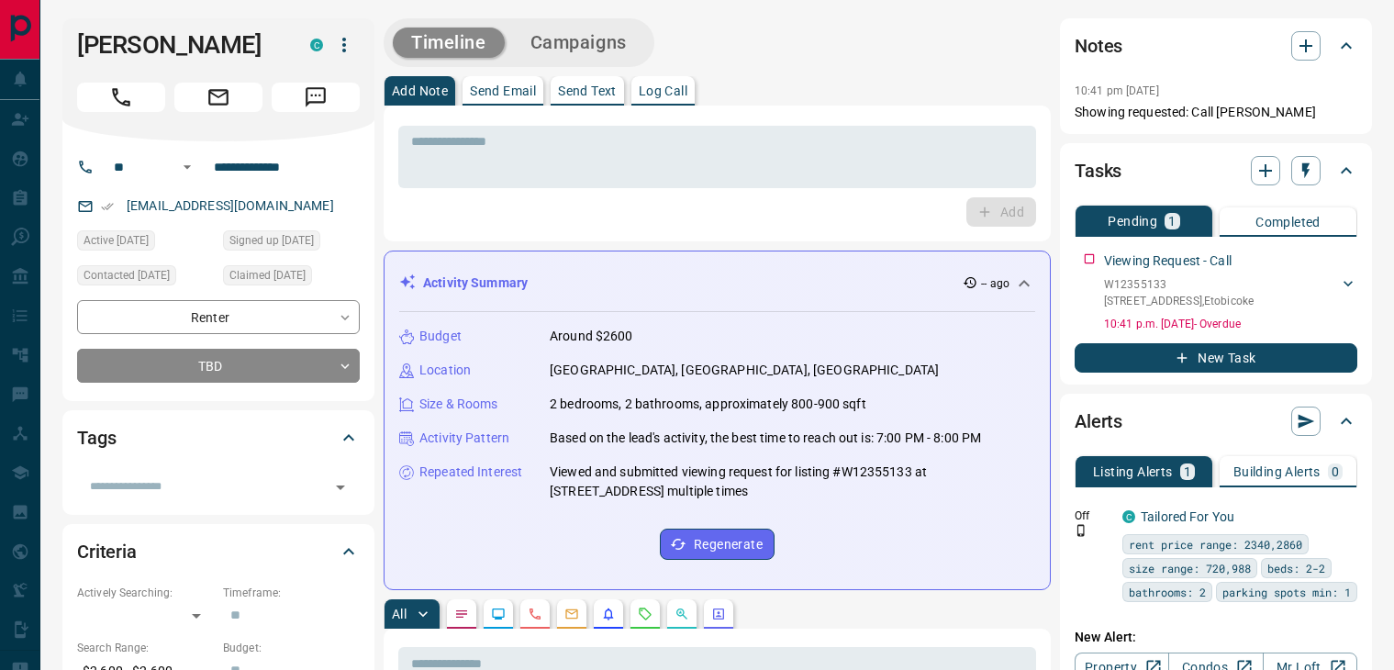  What do you see at coordinates (1099, 421) in the screenshot?
I see `h2: Alerts` at bounding box center [1099, 421].